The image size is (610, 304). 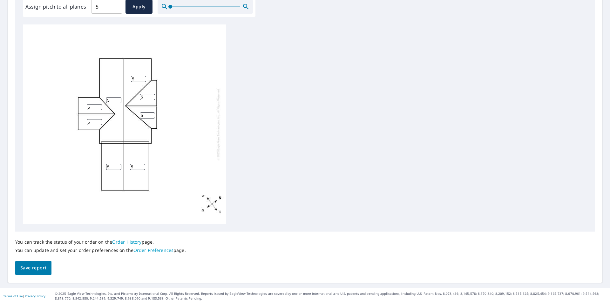 What do you see at coordinates (139, 7) in the screenshot?
I see `span: Apply` at bounding box center [139, 7].